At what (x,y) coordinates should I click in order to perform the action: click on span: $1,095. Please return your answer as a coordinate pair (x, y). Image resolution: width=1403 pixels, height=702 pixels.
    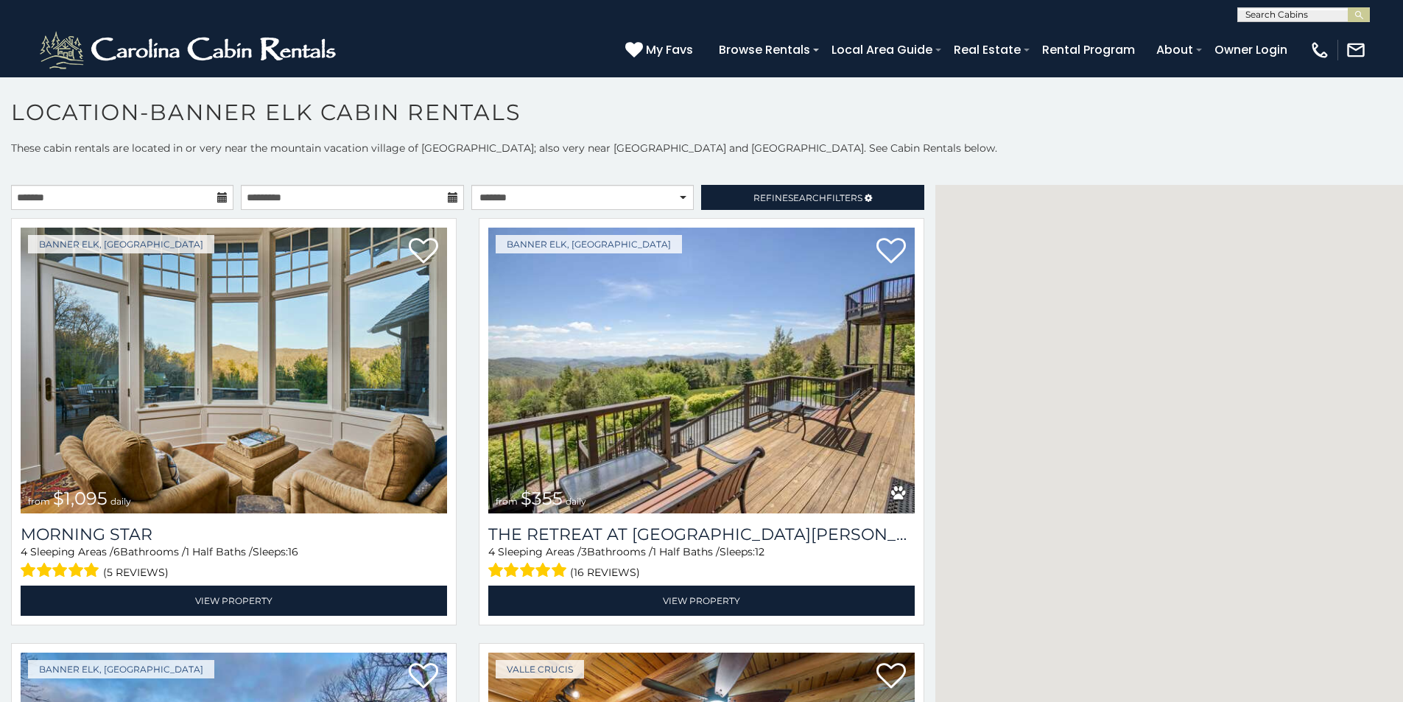
    Looking at the image, I should click on (80, 498).